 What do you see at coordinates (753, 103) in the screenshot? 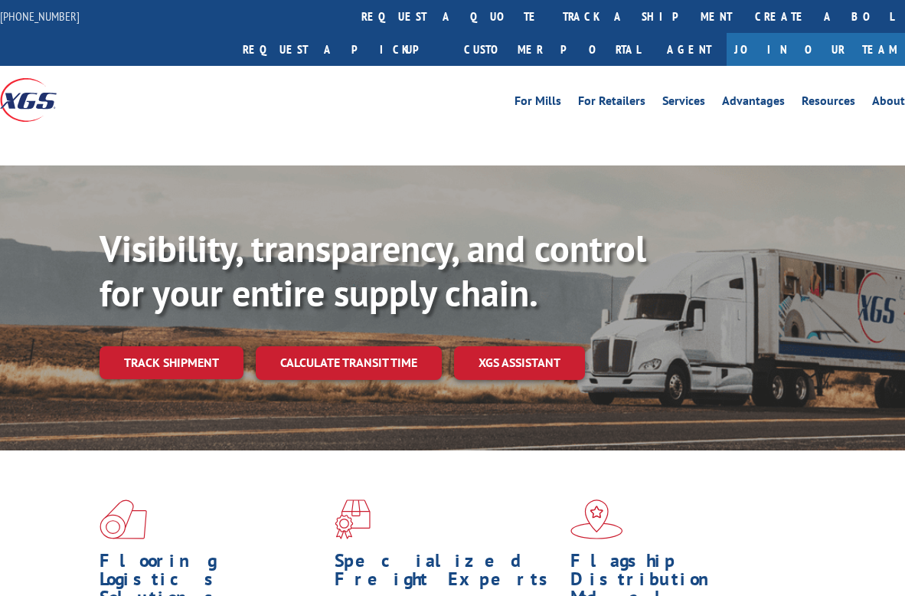
I see `a: Advantages` at bounding box center [753, 103].